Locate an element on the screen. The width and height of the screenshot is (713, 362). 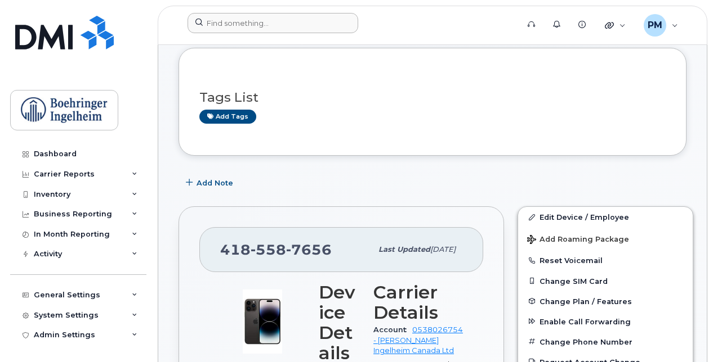
div: Quicklinks is located at coordinates (615, 25).